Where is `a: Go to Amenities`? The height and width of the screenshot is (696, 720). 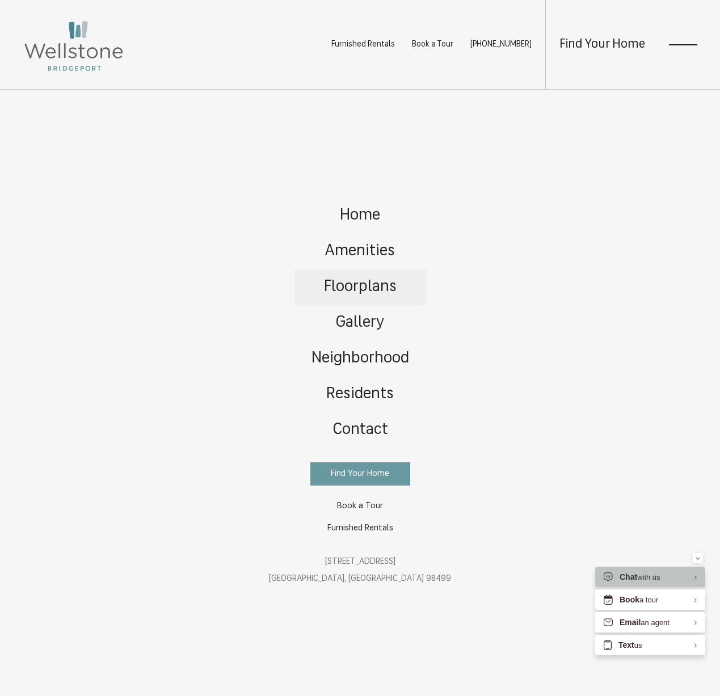
a: Go to Amenities is located at coordinates (360, 251).